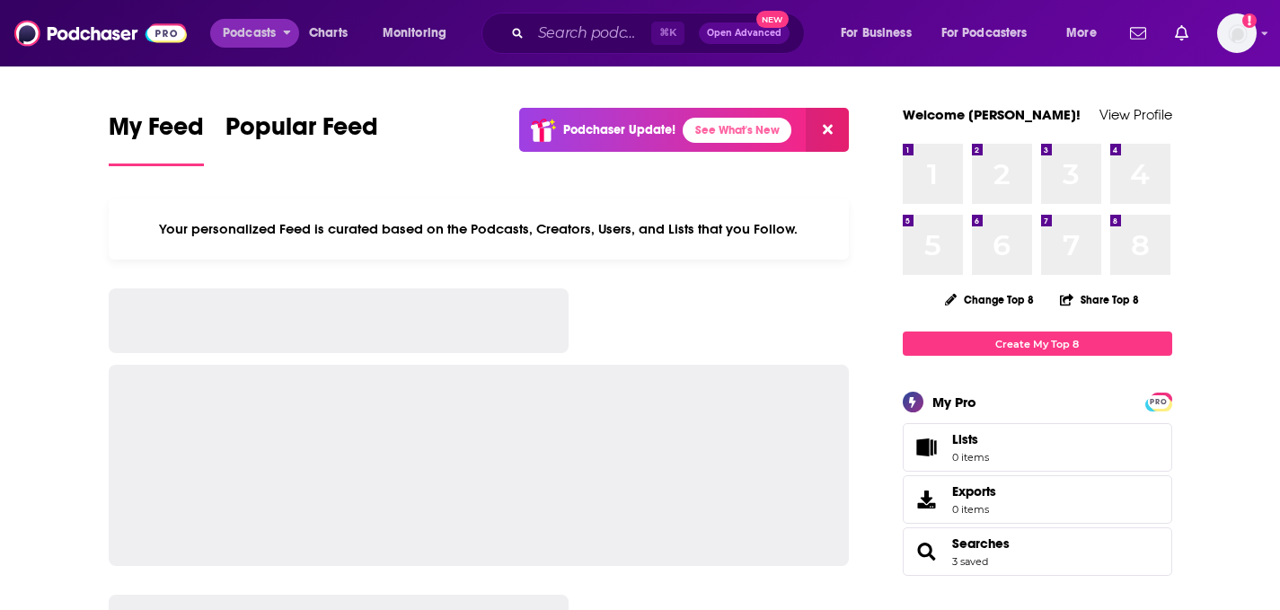 The image size is (1280, 610). What do you see at coordinates (302, 138) in the screenshot?
I see `a: Popular Feed` at bounding box center [302, 138].